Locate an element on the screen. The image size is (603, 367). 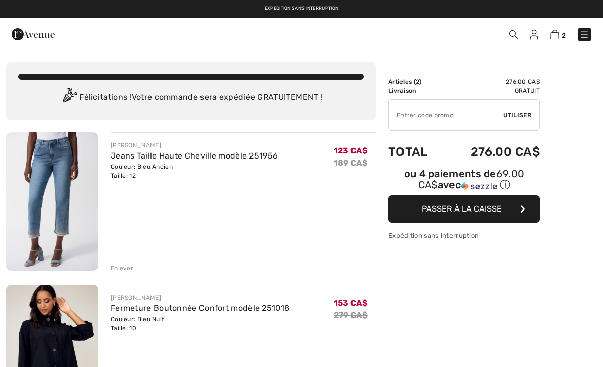
div: ou 4 paiements de69.00 CA$avecSezzle Cliquez pour en savoir plus sur Sezzle is located at coordinates (464, 182).